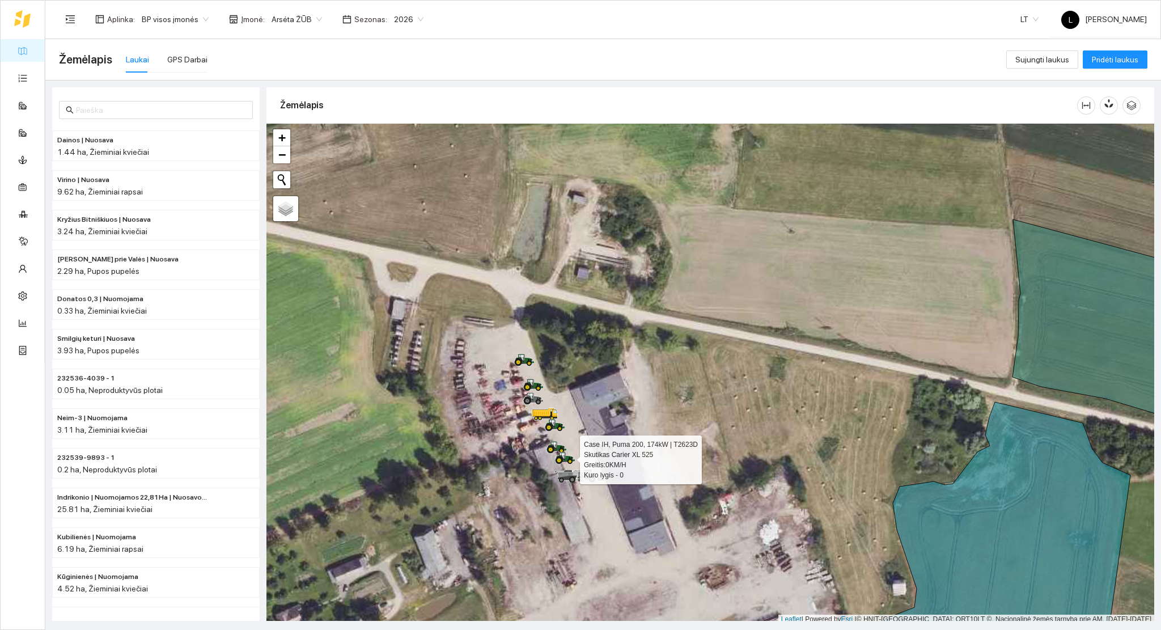 Image resolution: width=1161 pixels, height=630 pixels. What do you see at coordinates (791, 619) in the screenshot?
I see `a: Leaflet` at bounding box center [791, 619].